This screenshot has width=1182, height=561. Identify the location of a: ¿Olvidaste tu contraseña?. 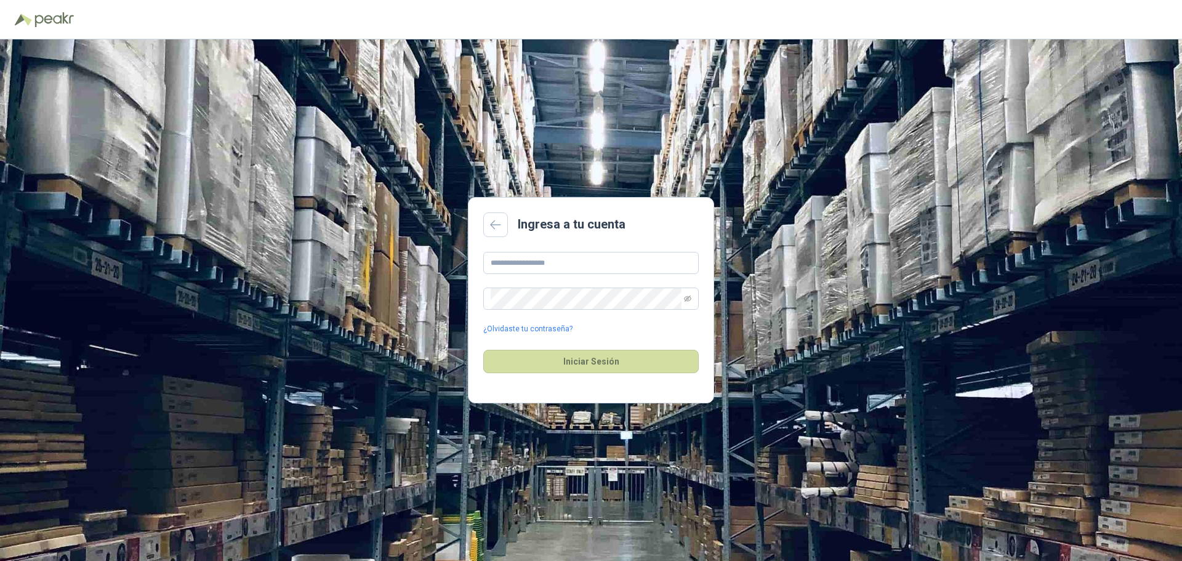
(527, 329).